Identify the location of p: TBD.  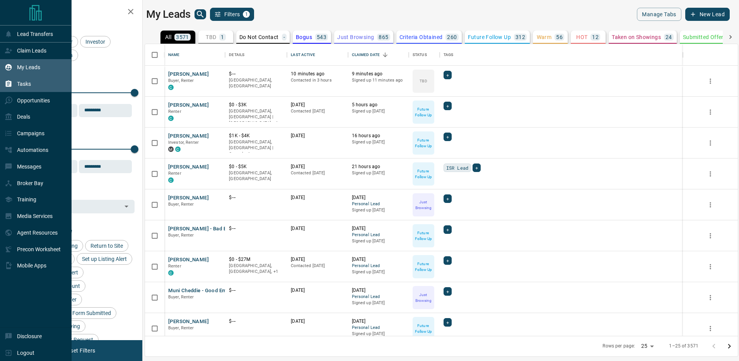
(211, 37).